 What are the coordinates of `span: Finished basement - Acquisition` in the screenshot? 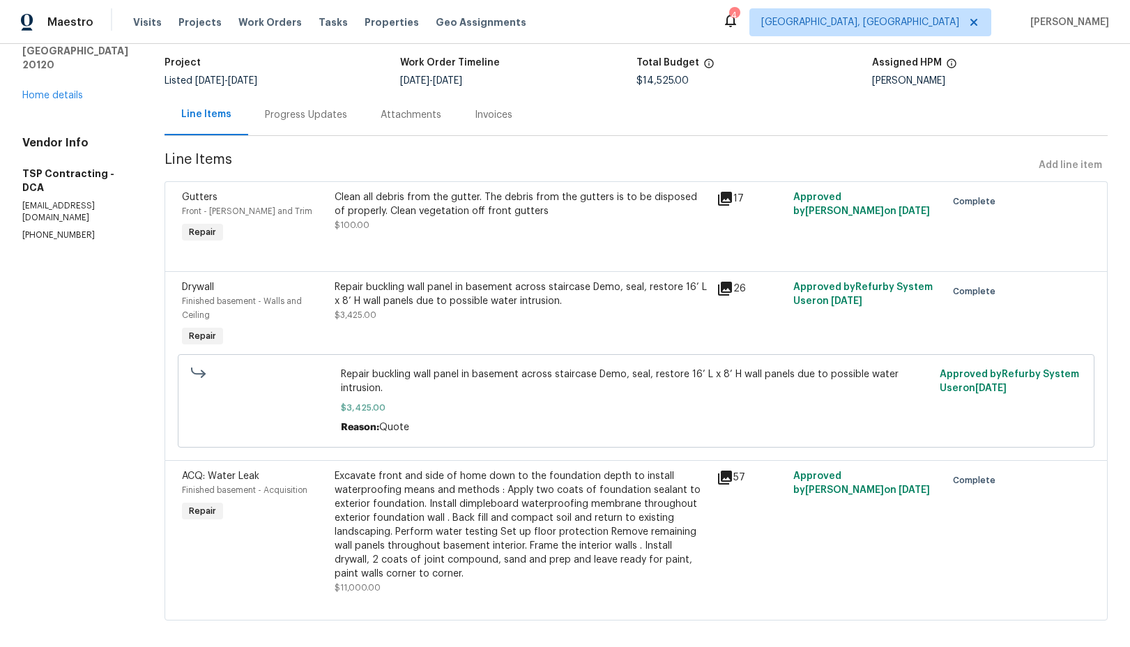 It's located at (245, 490).